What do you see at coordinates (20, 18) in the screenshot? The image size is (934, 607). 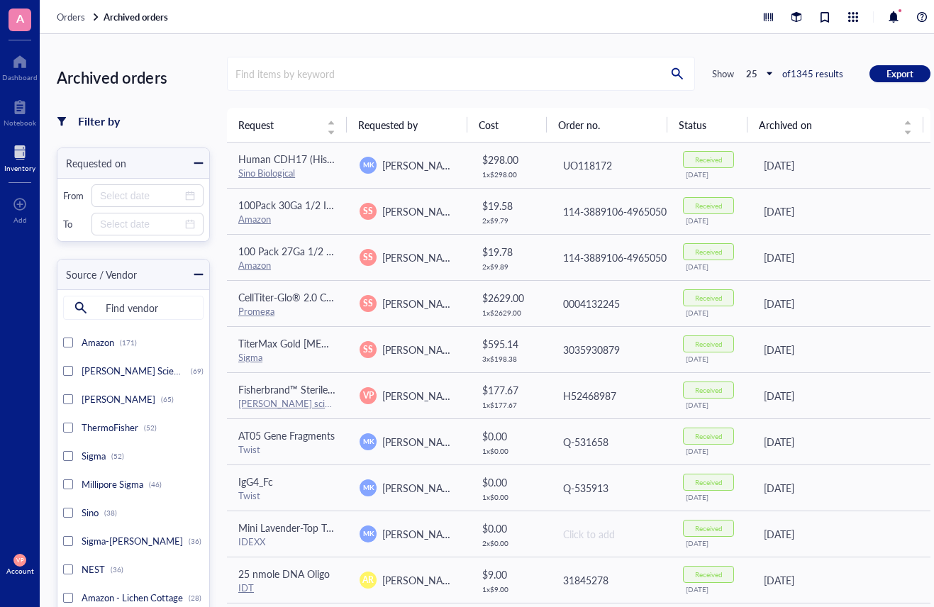 I see `span: A` at bounding box center [20, 18].